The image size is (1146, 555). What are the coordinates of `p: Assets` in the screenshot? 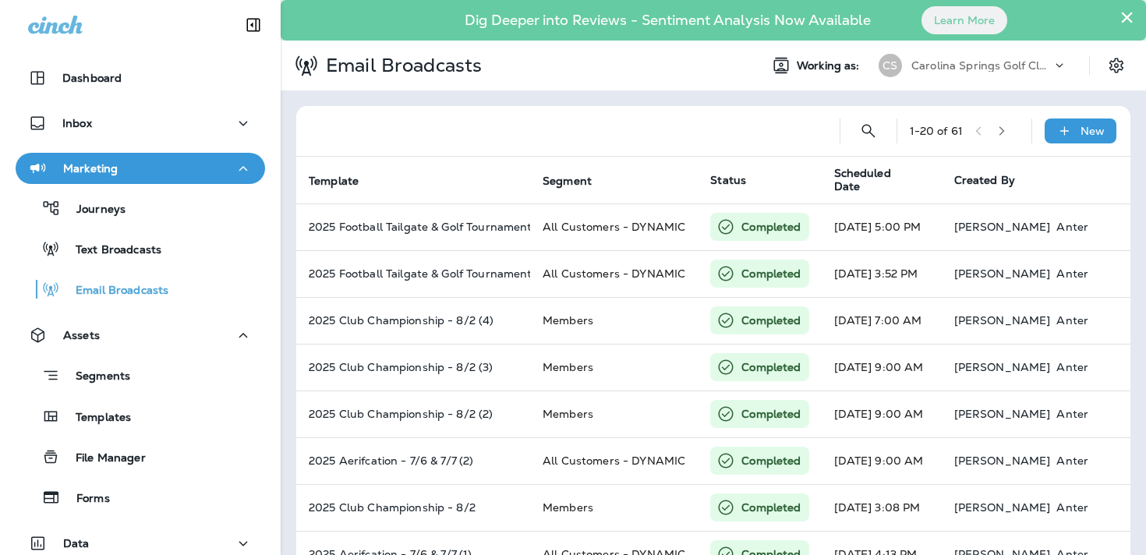 It's located at (81, 335).